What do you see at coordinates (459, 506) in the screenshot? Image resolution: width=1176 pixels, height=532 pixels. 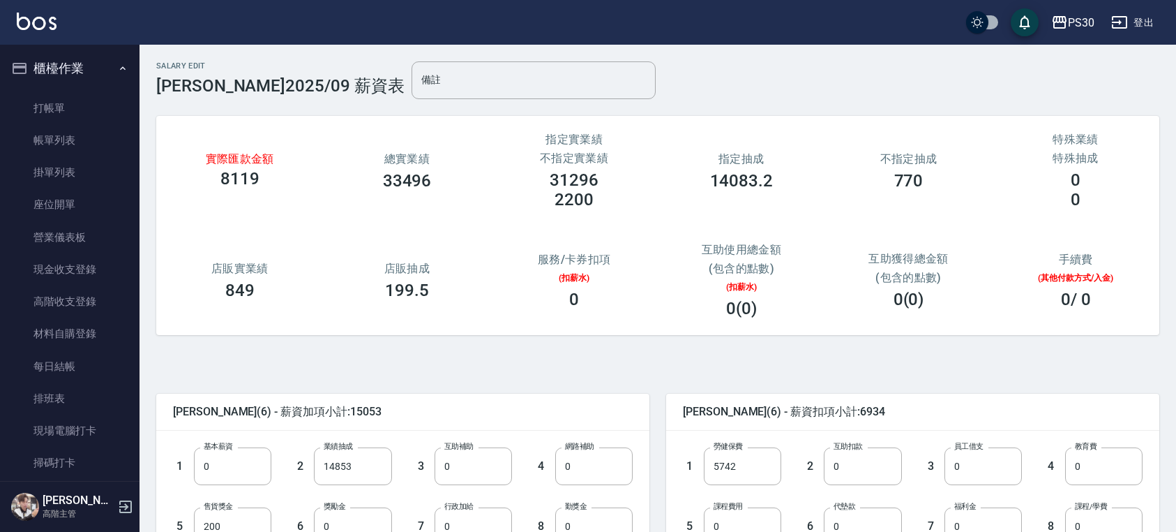 I see `label: 行政加給` at bounding box center [459, 506].